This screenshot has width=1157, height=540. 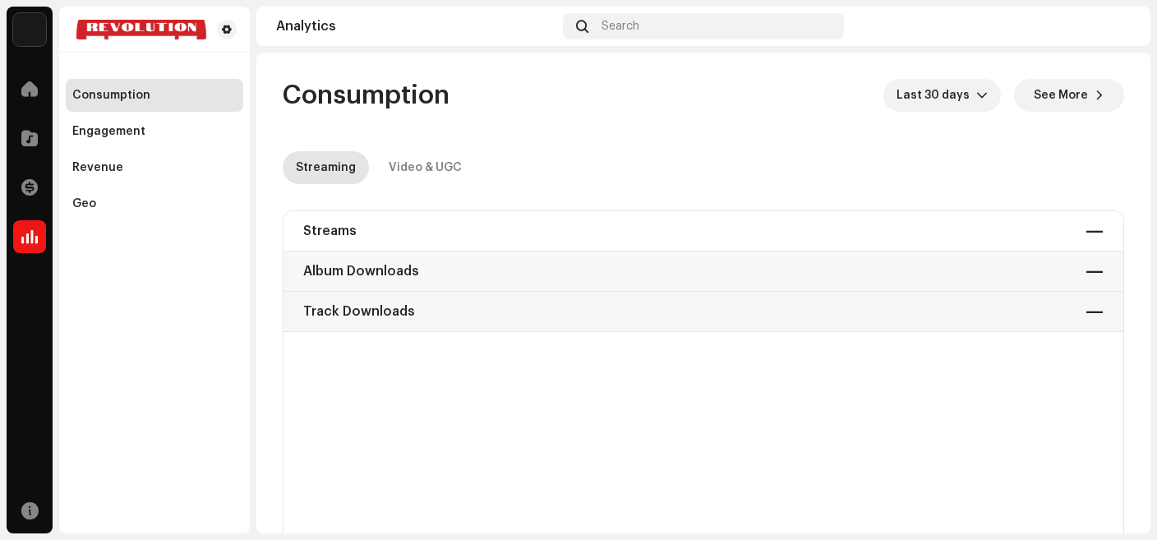 What do you see at coordinates (84, 204) in the screenshot?
I see `div: Geo` at bounding box center [84, 204].